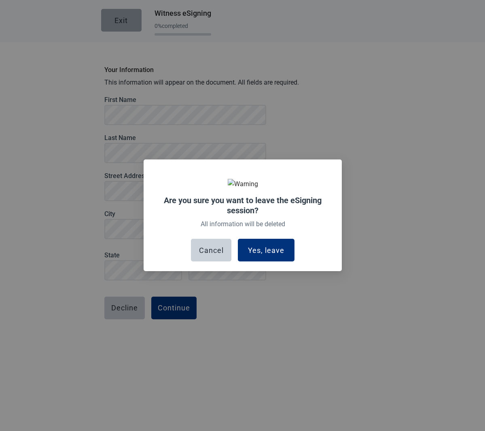 The image size is (485, 431). Describe the element at coordinates (242, 184) in the screenshot. I see `img: Warning` at that location.